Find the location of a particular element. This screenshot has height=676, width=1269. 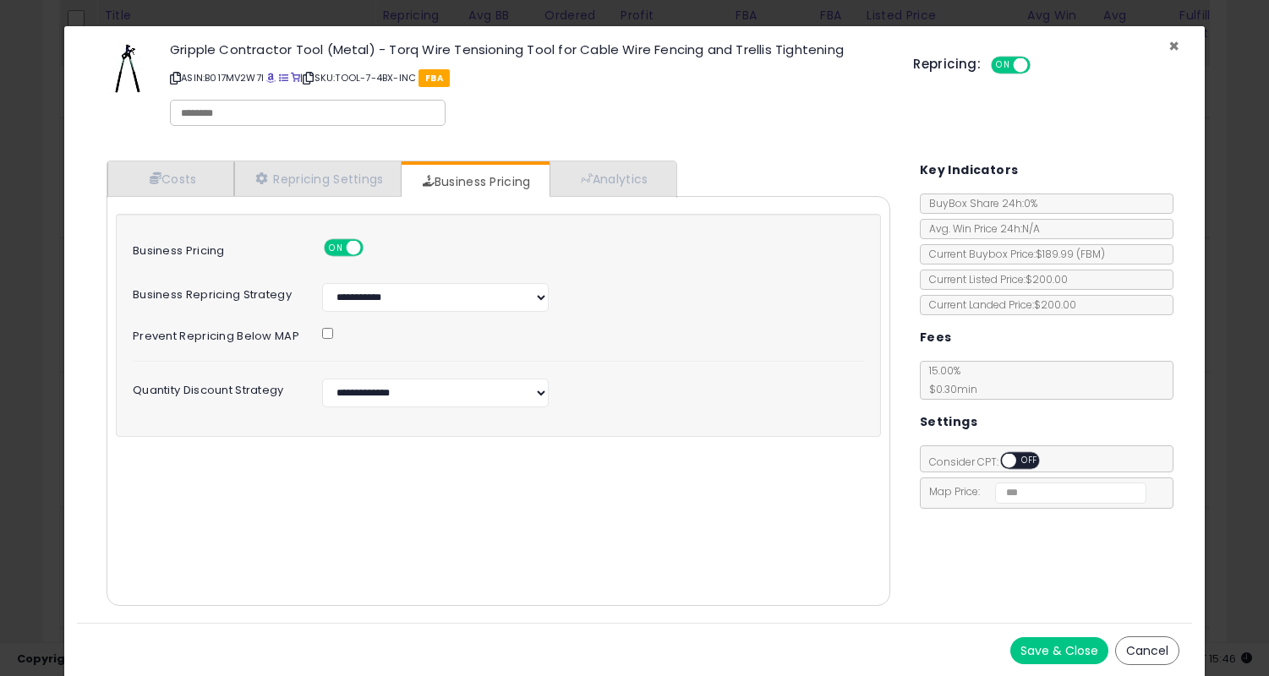

h5: Repricing: is located at coordinates (947, 64).